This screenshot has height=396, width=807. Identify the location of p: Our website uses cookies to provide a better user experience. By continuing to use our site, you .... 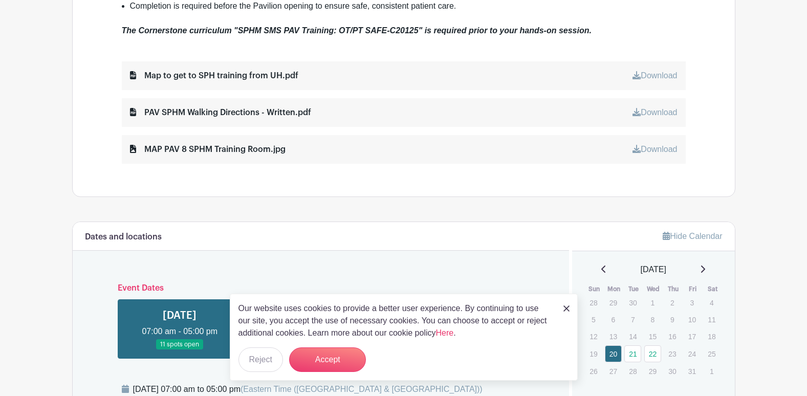
(396, 321).